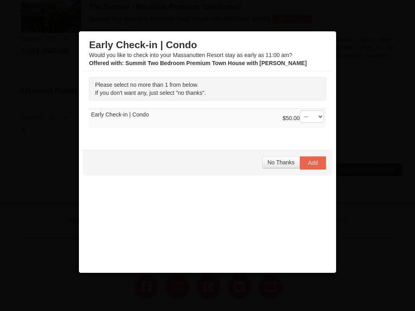 This screenshot has width=415, height=311. I want to click on span: If you don't want any, just select "no thanks"., so click(150, 93).